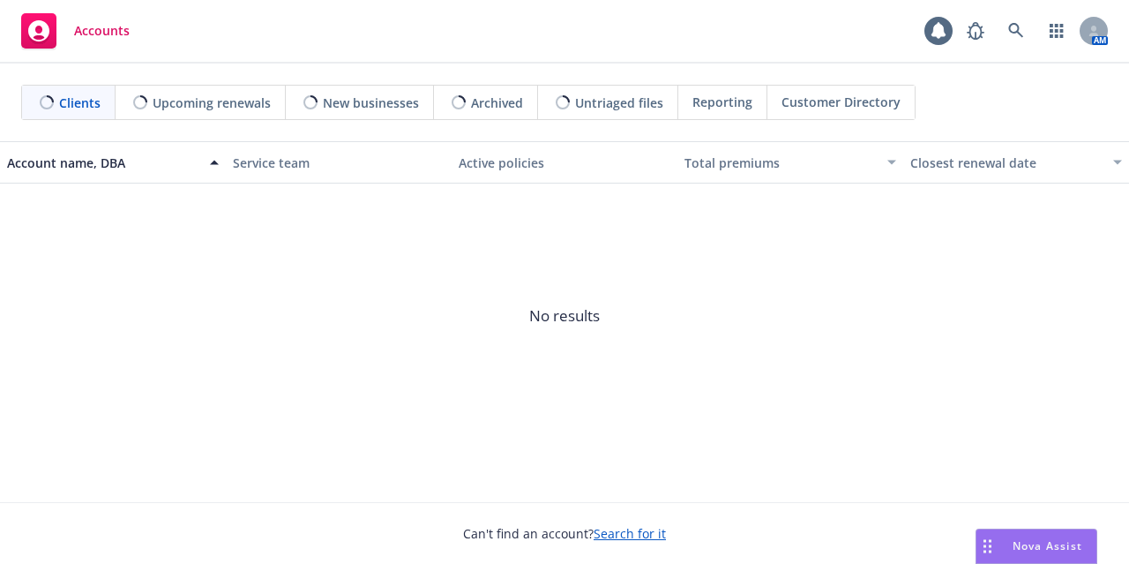  What do you see at coordinates (497, 102) in the screenshot?
I see `span: Archived` at bounding box center [497, 102].